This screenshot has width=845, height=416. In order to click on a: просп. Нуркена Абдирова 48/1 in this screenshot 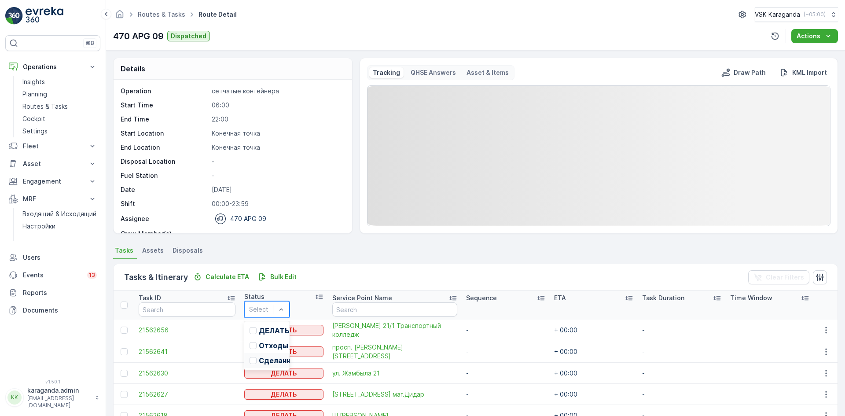, I will do `click(395, 352)`.